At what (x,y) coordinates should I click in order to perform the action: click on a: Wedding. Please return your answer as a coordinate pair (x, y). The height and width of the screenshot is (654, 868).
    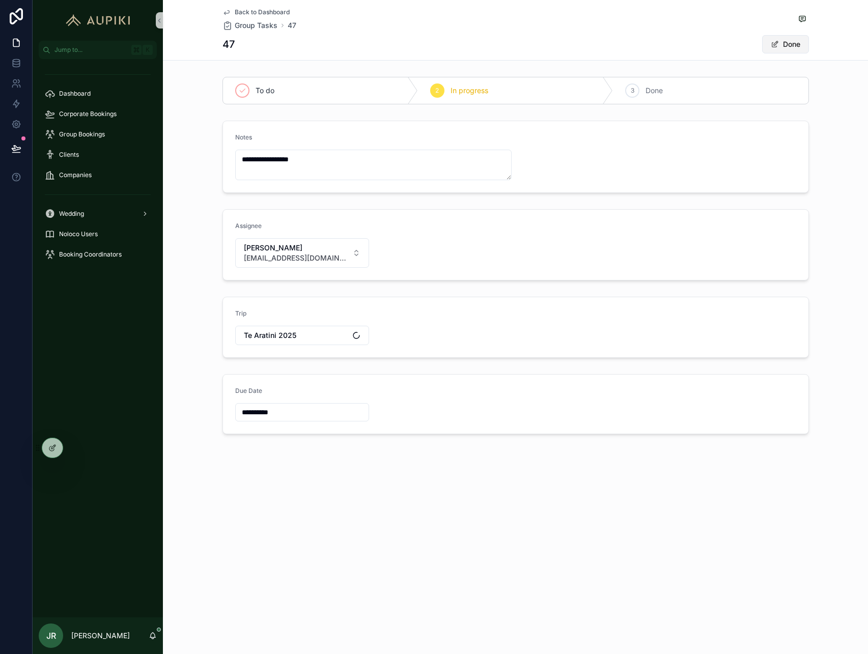
    Looking at the image, I should click on (98, 214).